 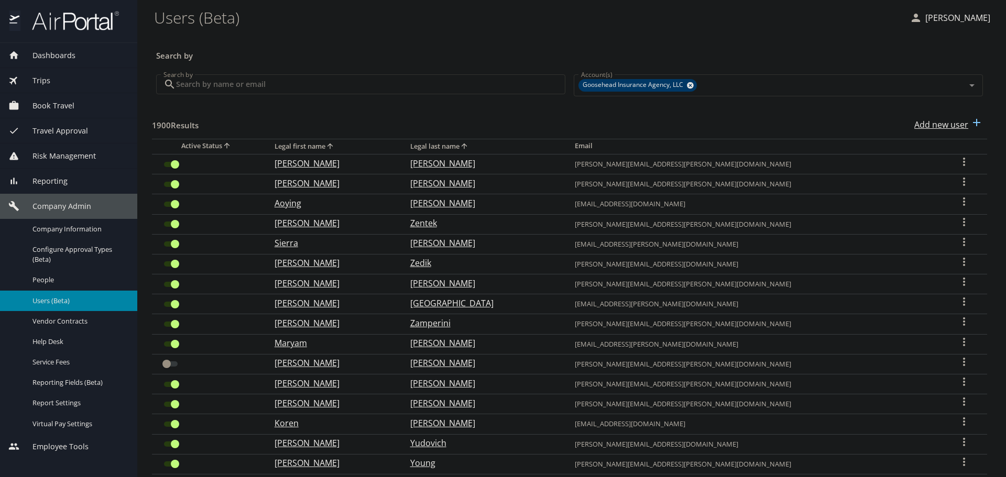 What do you see at coordinates (15, 20) in the screenshot?
I see `img: icon-airportal.png` at bounding box center [15, 20].